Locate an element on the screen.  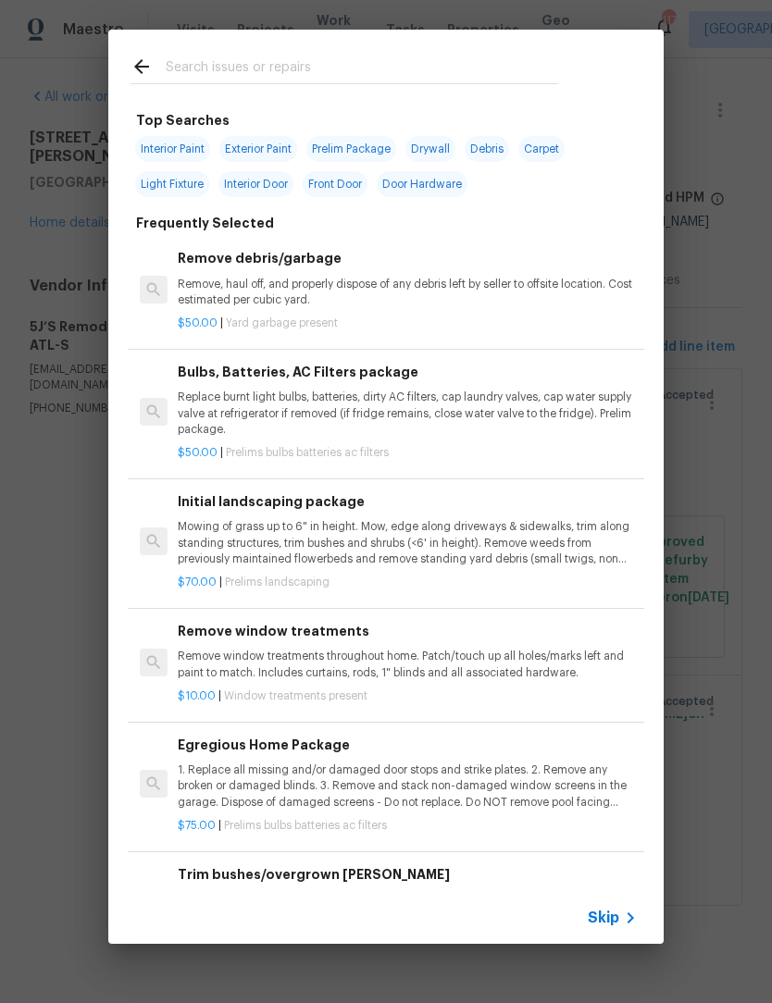
span: Debris is located at coordinates (487, 149).